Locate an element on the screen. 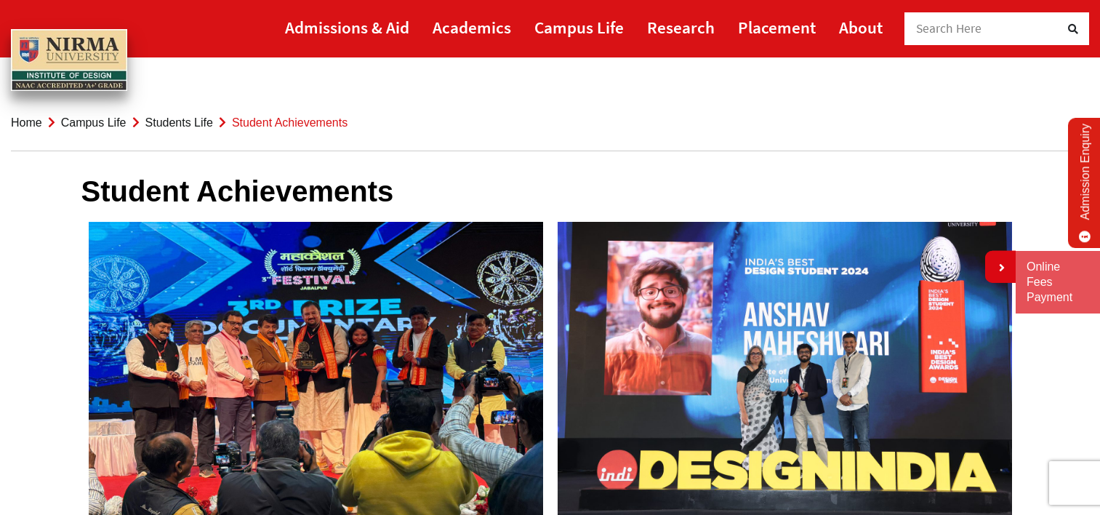  h1: Student Achievements is located at coordinates (550, 191).